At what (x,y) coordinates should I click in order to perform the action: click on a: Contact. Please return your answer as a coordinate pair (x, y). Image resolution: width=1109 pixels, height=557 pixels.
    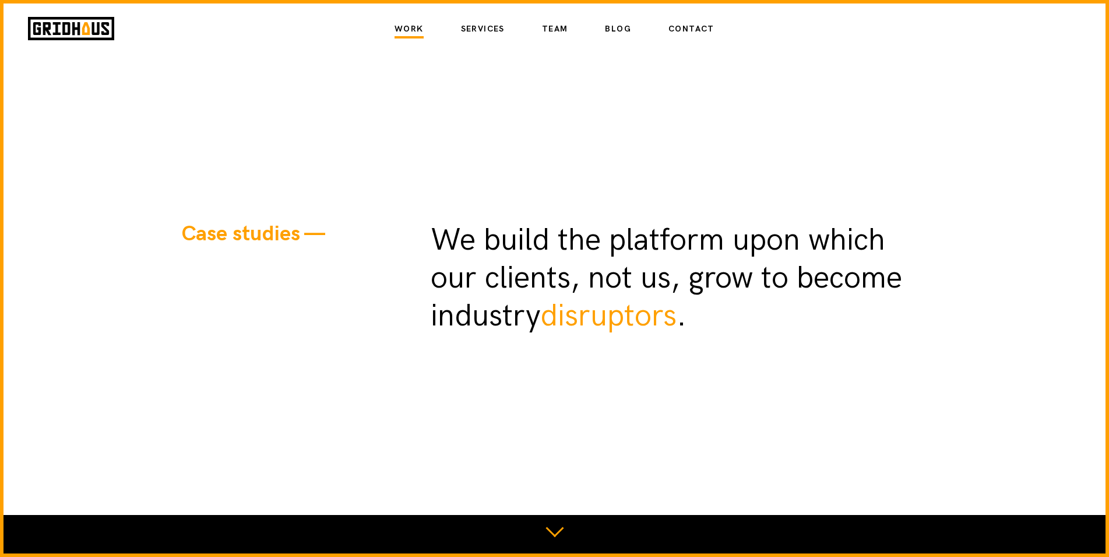
    Looking at the image, I should click on (691, 29).